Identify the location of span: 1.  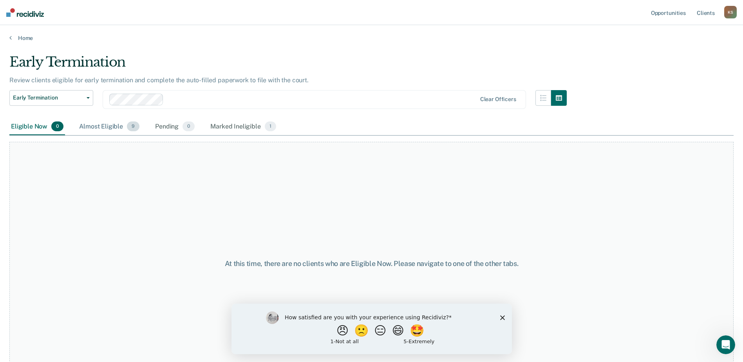
(270, 126).